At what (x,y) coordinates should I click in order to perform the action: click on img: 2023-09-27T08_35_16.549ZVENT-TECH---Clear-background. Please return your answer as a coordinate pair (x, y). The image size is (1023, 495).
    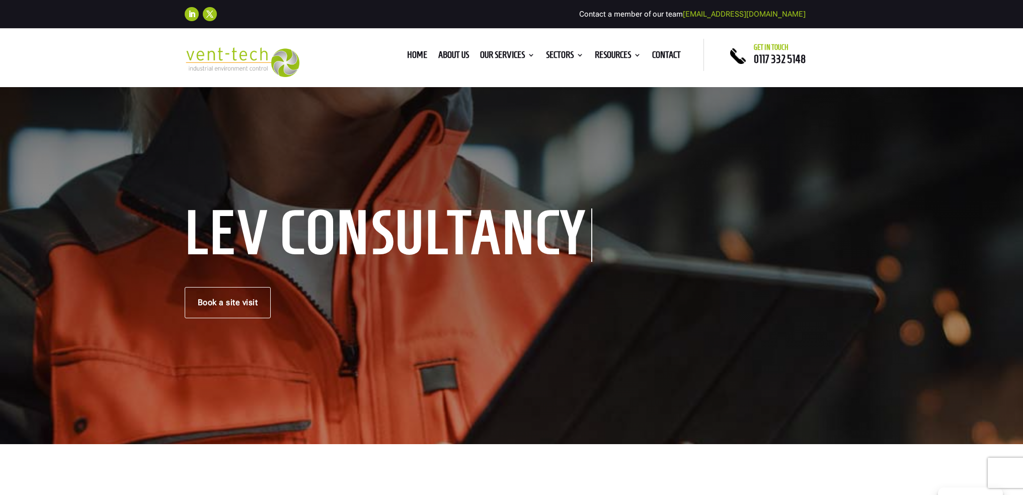
    Looking at the image, I should click on (242, 62).